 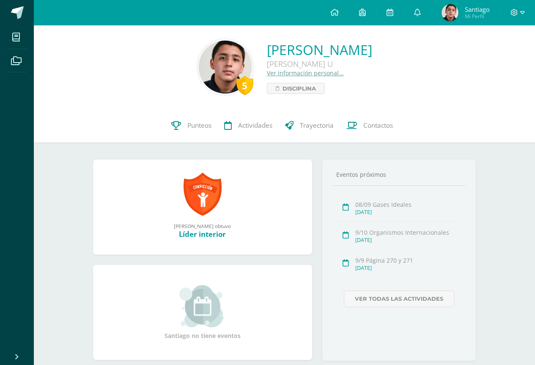 I want to click on div: 08/09 Gases Ideales, so click(x=409, y=204).